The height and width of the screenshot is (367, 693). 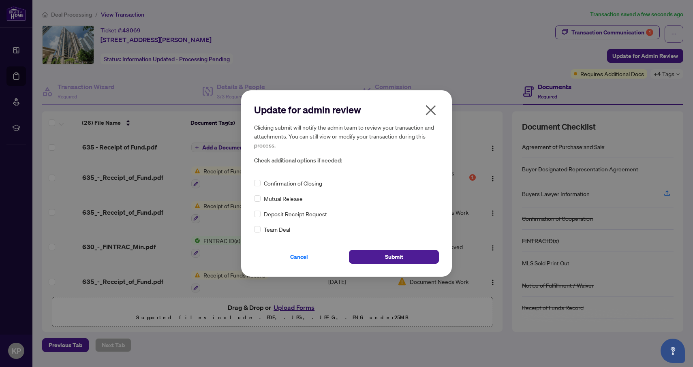 What do you see at coordinates (347, 161) in the screenshot?
I see `span: Check additional options if needed:` at bounding box center [347, 161].